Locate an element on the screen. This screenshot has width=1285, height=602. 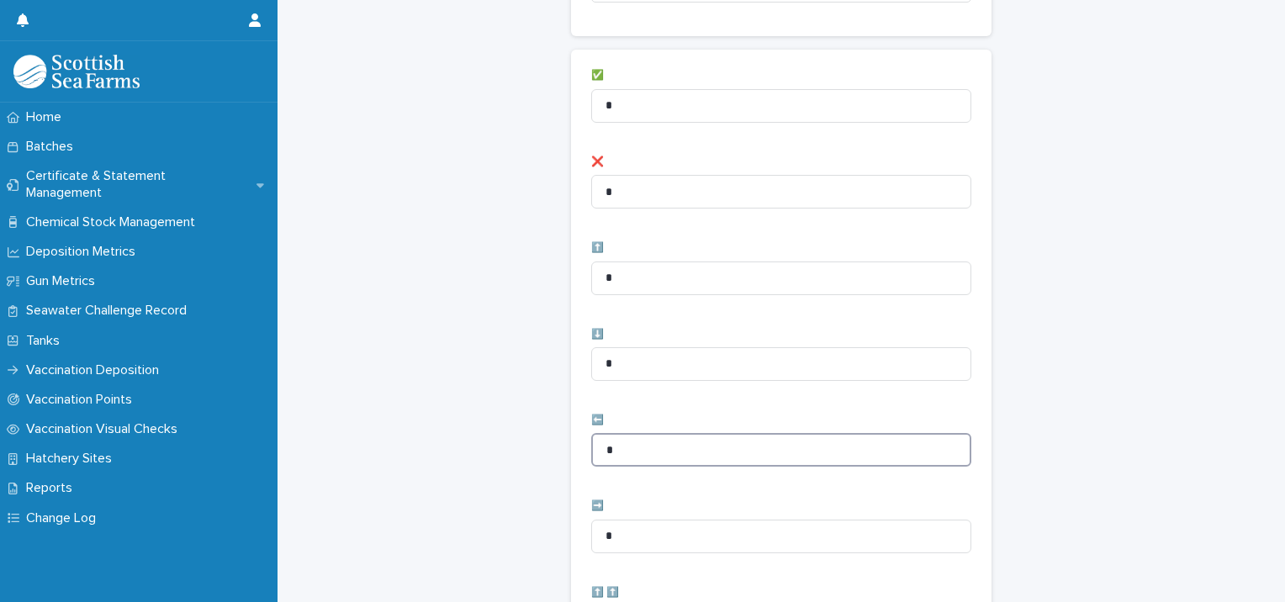
p: Tanks is located at coordinates (46, 341).